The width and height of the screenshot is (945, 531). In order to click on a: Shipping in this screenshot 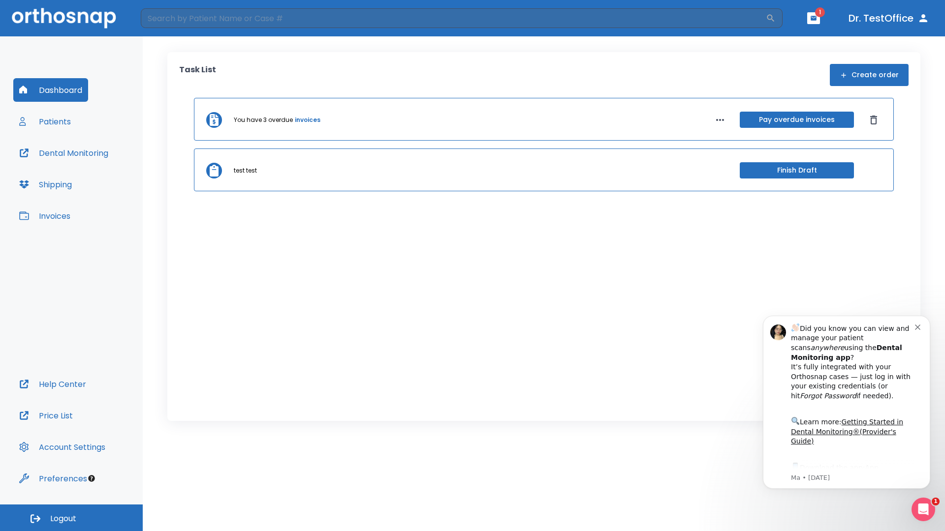, I will do `click(45, 184)`.